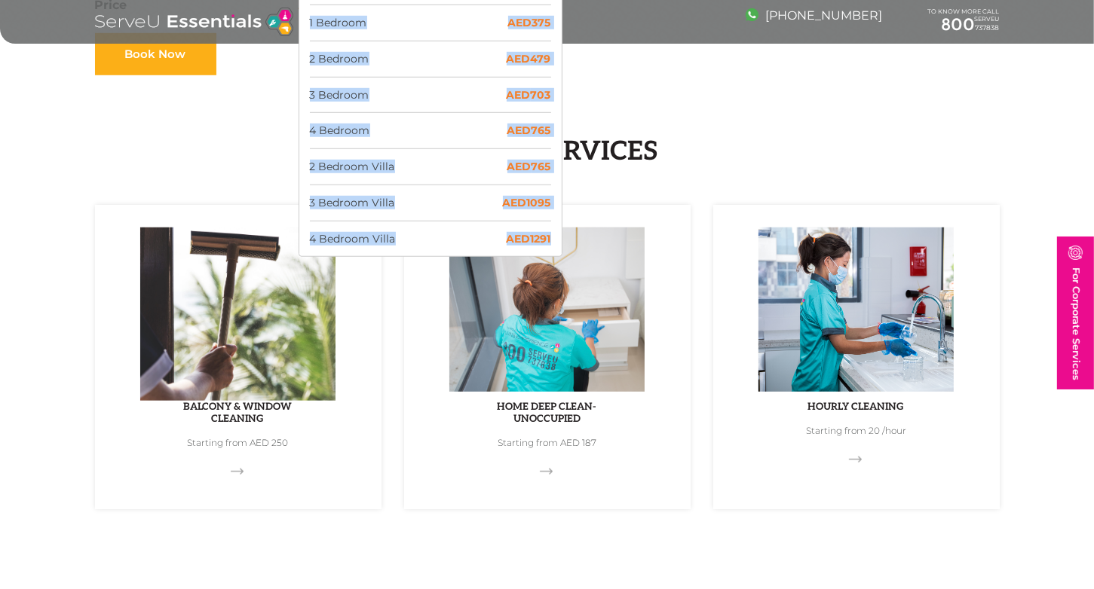  I want to click on h4: Hourly Cleaning, so click(856, 407).